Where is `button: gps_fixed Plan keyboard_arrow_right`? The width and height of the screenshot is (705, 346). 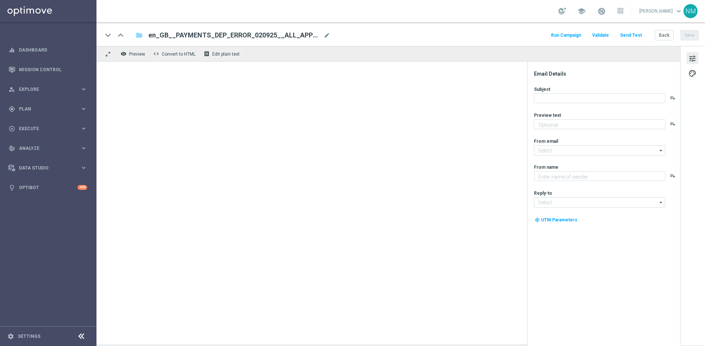
button: gps_fixed Plan keyboard_arrow_right is located at coordinates (48, 109).